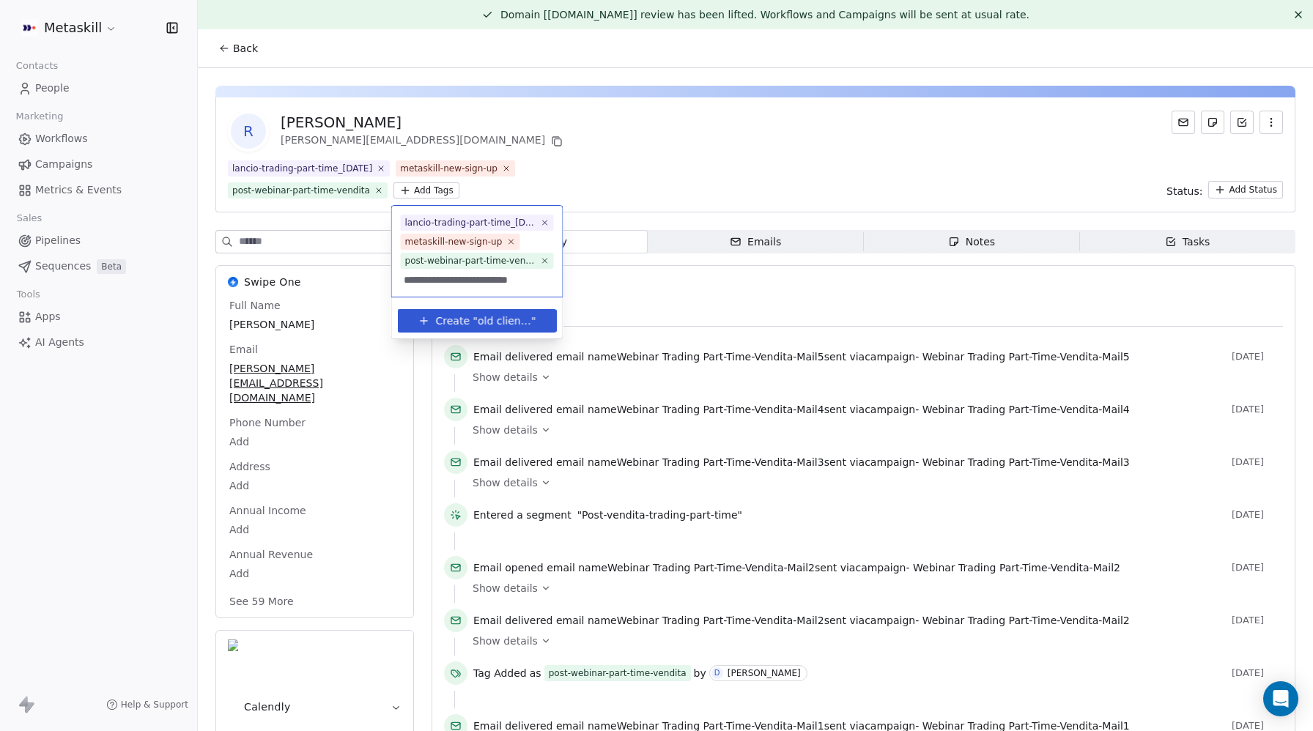 The height and width of the screenshot is (731, 1313). What do you see at coordinates (470, 261) in the screenshot?
I see `div: post-webinar-part-time-vendita` at bounding box center [470, 261].